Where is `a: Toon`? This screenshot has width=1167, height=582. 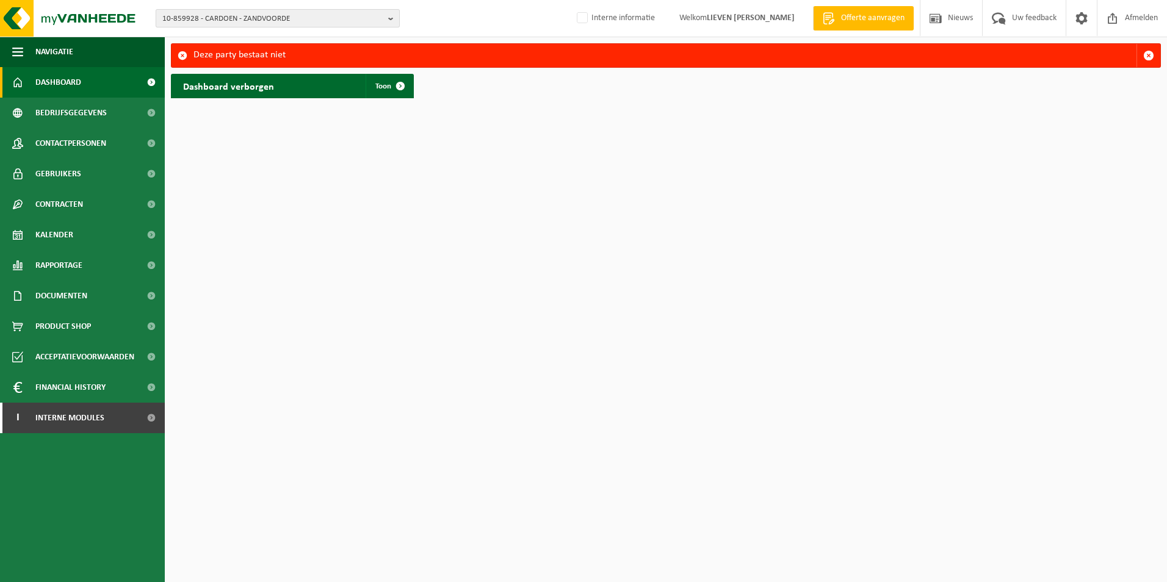 a: Toon is located at coordinates (389, 86).